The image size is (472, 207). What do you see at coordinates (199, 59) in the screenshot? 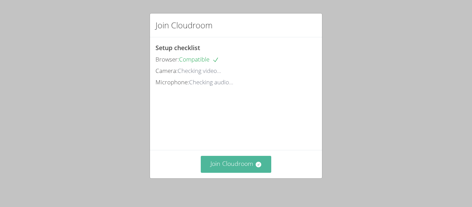
I see `span: Compatible` at bounding box center [199, 59].